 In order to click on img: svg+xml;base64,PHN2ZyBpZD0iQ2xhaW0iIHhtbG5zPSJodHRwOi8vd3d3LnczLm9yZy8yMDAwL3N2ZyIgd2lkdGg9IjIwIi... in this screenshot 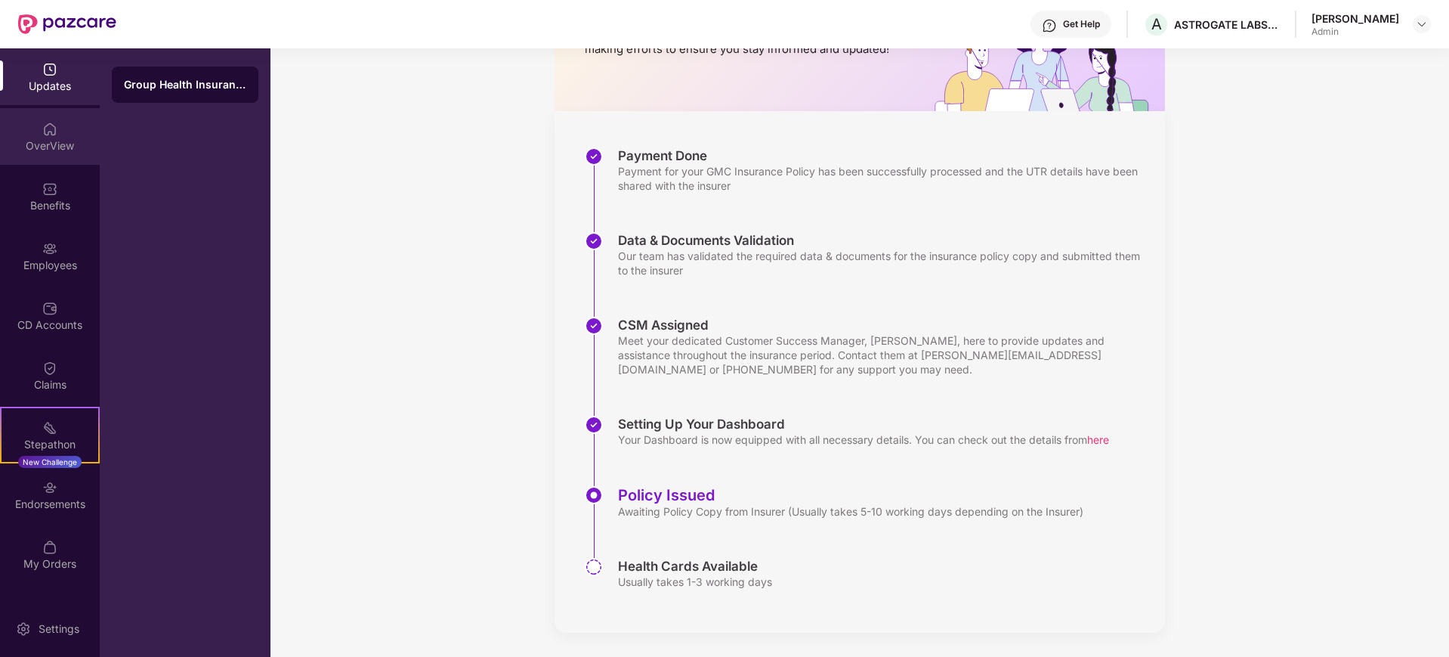, I will do `click(50, 368)`.